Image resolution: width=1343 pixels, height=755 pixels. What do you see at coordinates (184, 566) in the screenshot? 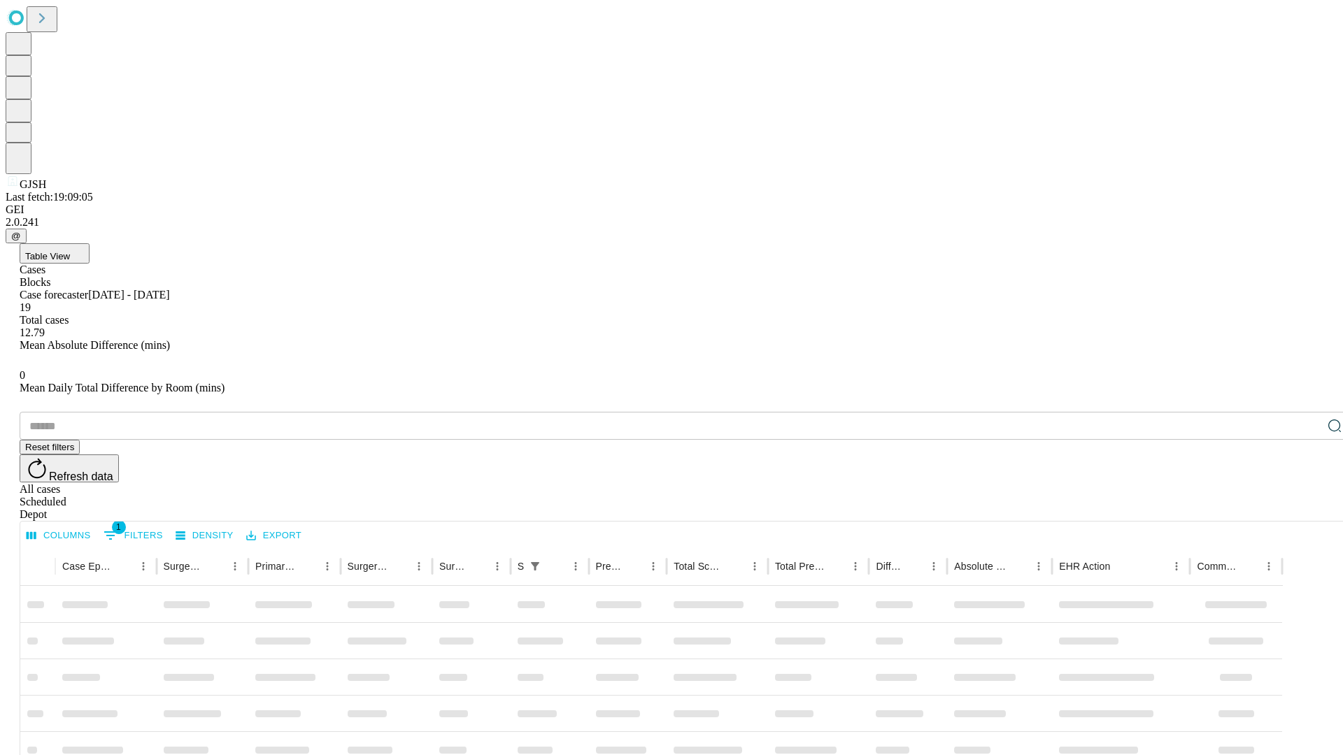
I see `div: Surgeon Name` at bounding box center [184, 566].